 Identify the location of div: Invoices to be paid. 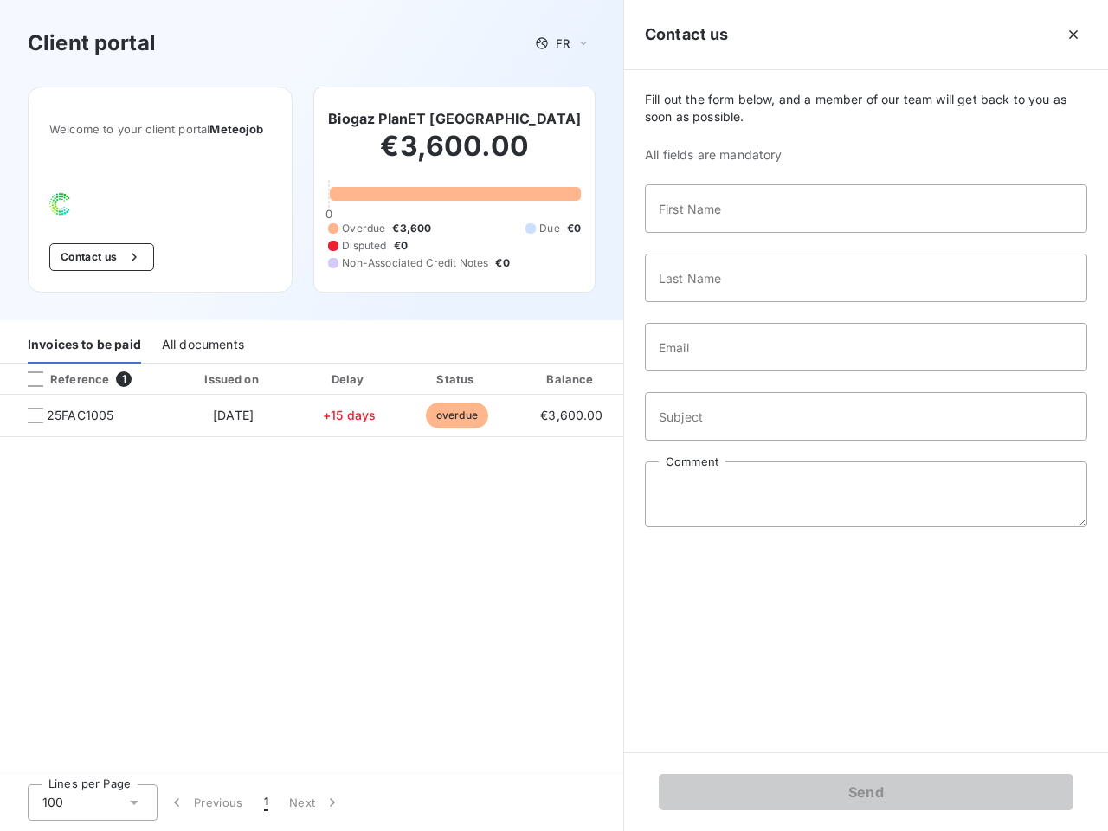
(84, 345).